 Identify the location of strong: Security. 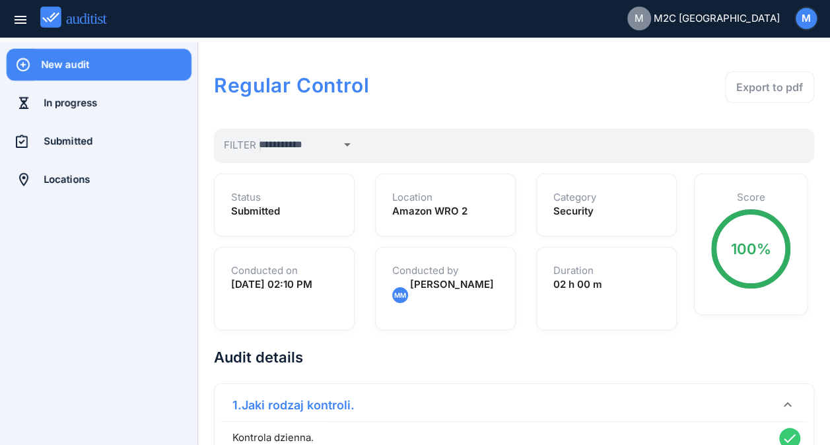
(573, 211).